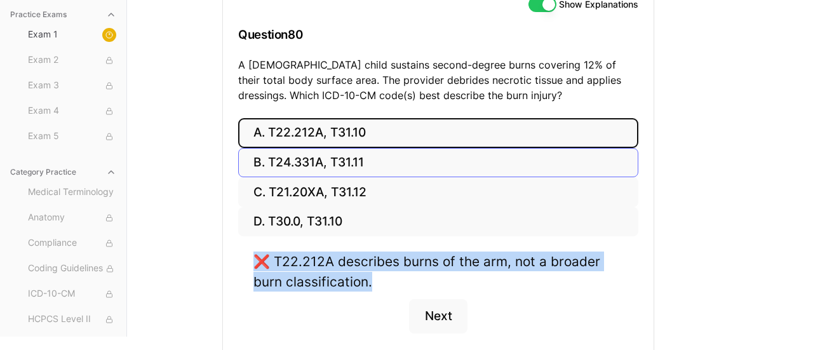 The image size is (813, 350). Describe the element at coordinates (72, 35) in the screenshot. I see `span: Exam 1` at that location.